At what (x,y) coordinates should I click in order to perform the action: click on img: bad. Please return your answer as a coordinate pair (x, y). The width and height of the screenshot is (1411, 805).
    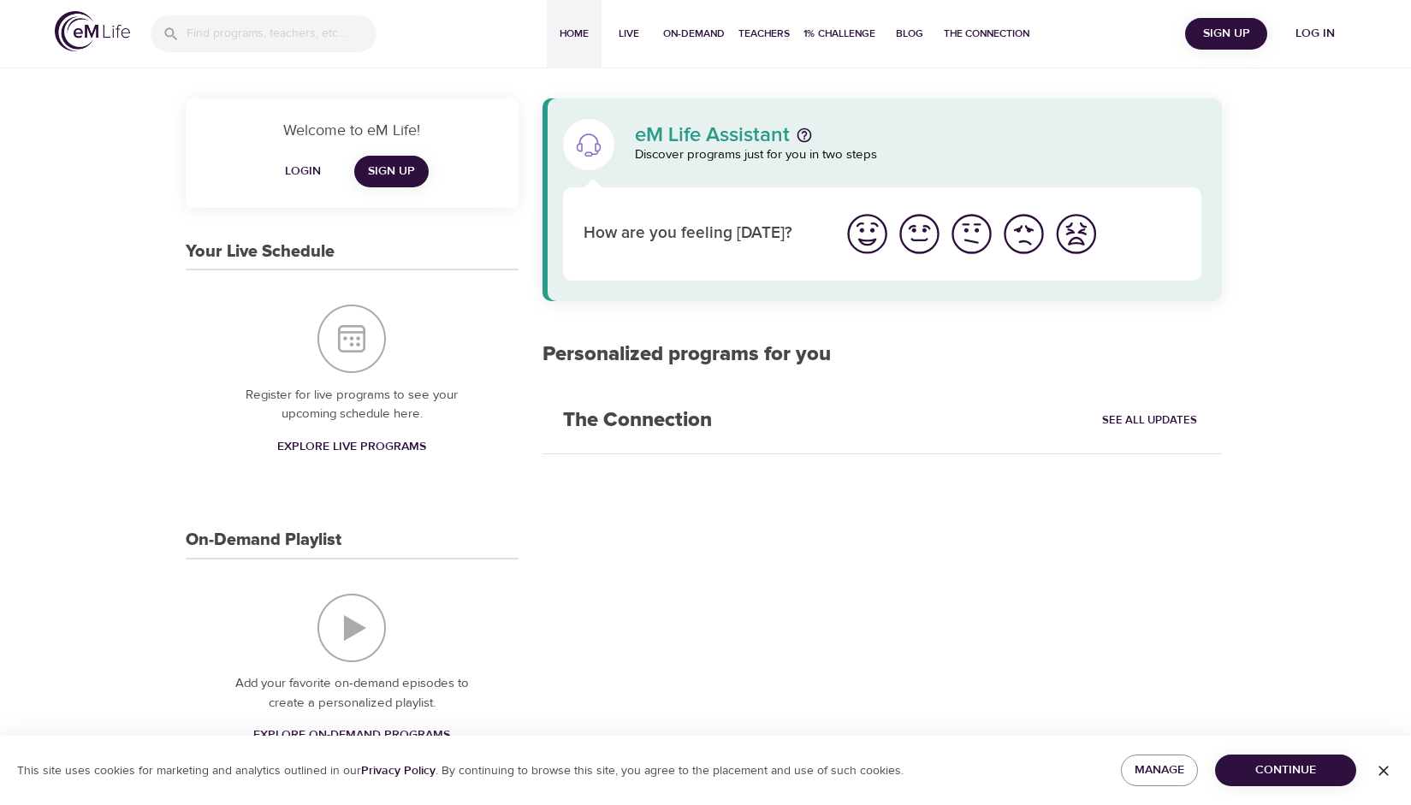
    Looking at the image, I should click on (1023, 234).